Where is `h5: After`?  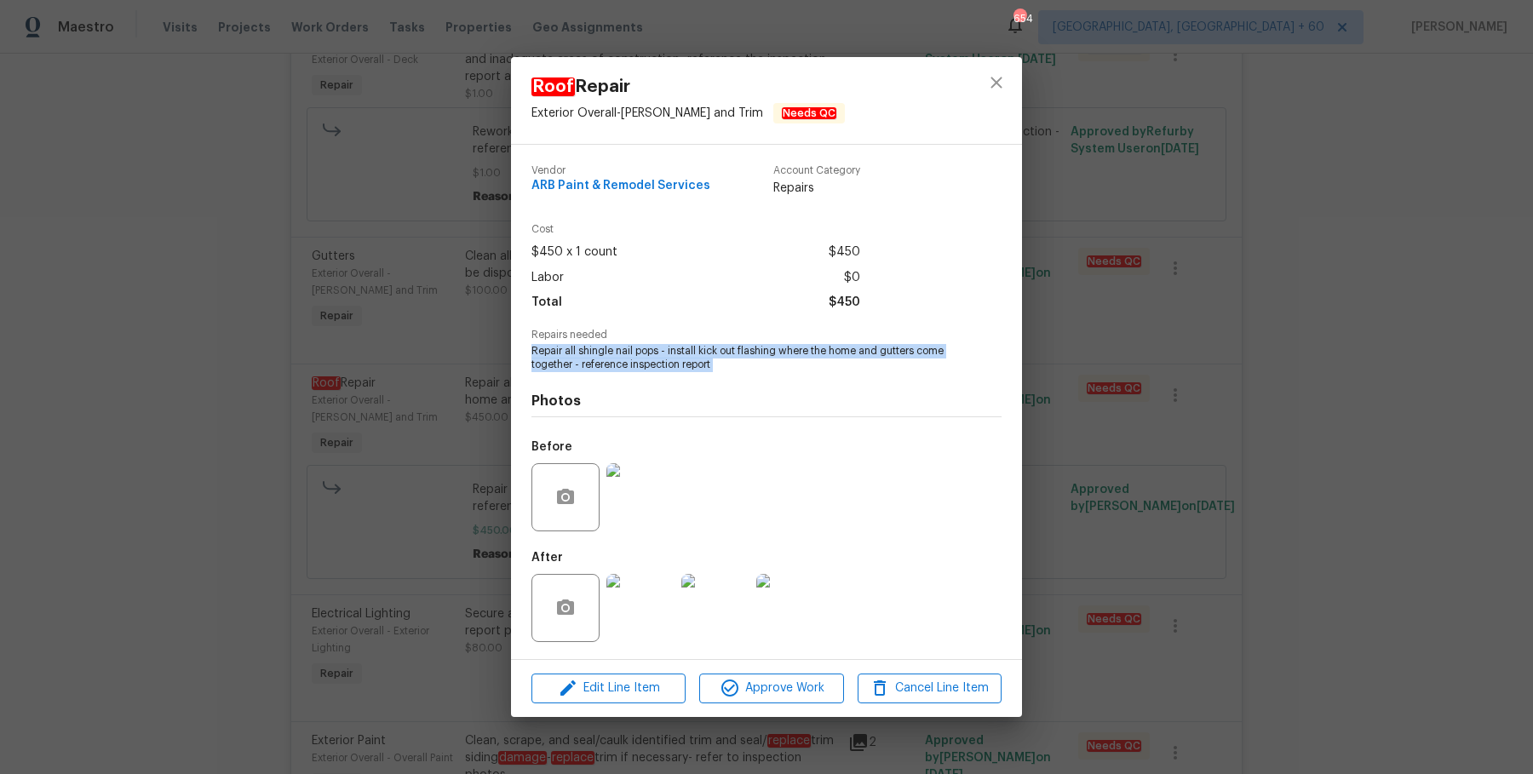
h5: After is located at coordinates (547, 558).